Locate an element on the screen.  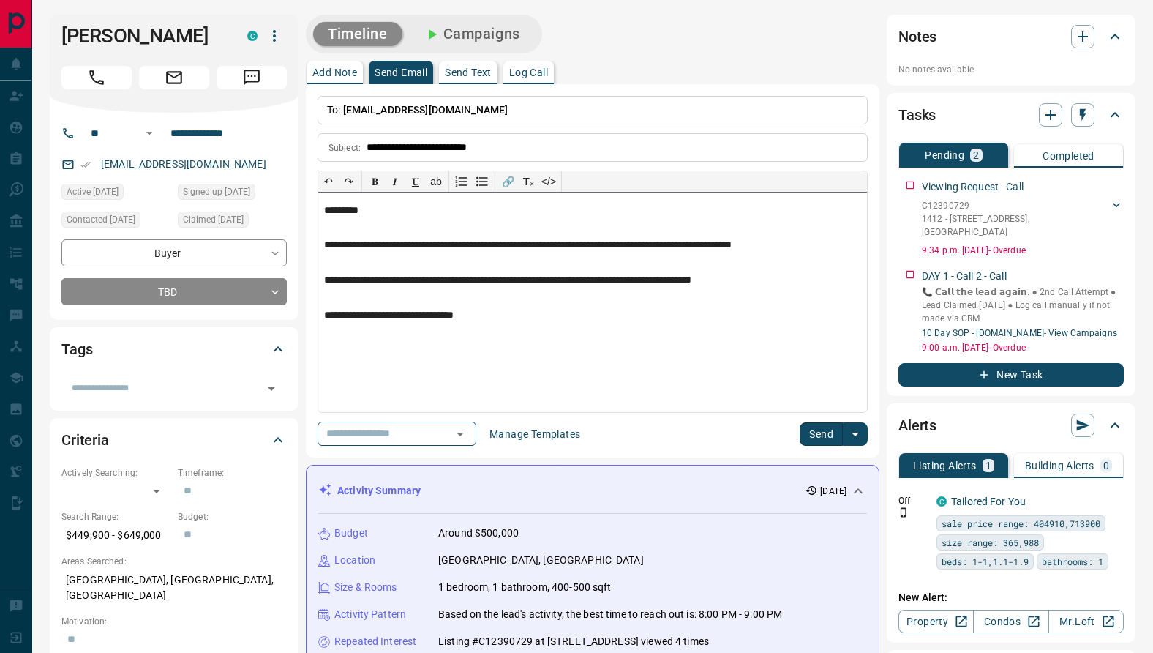
p: 1 bedroom, 1 bathroom, 400-500 sqft is located at coordinates (525, 587).